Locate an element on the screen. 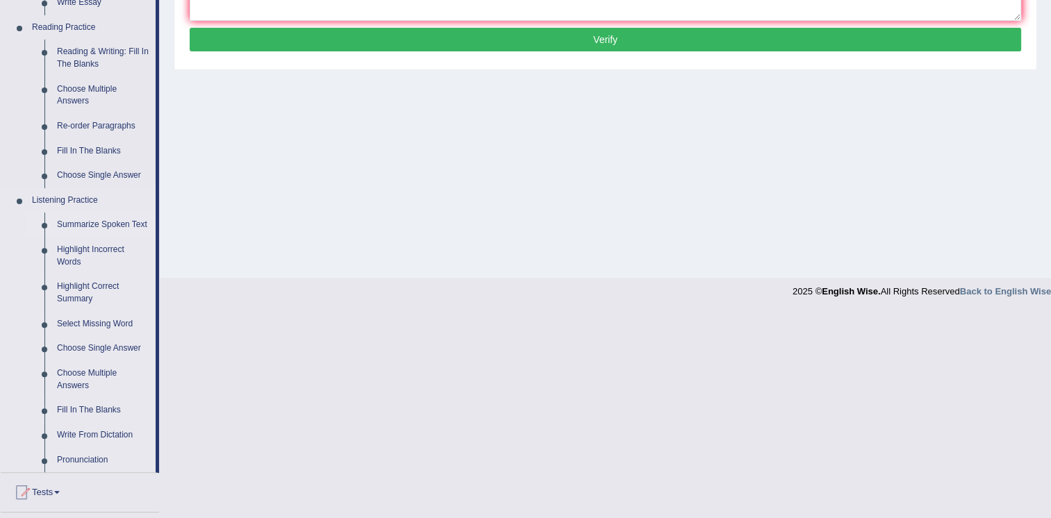 This screenshot has width=1051, height=518. a: Pronunciation is located at coordinates (103, 461).